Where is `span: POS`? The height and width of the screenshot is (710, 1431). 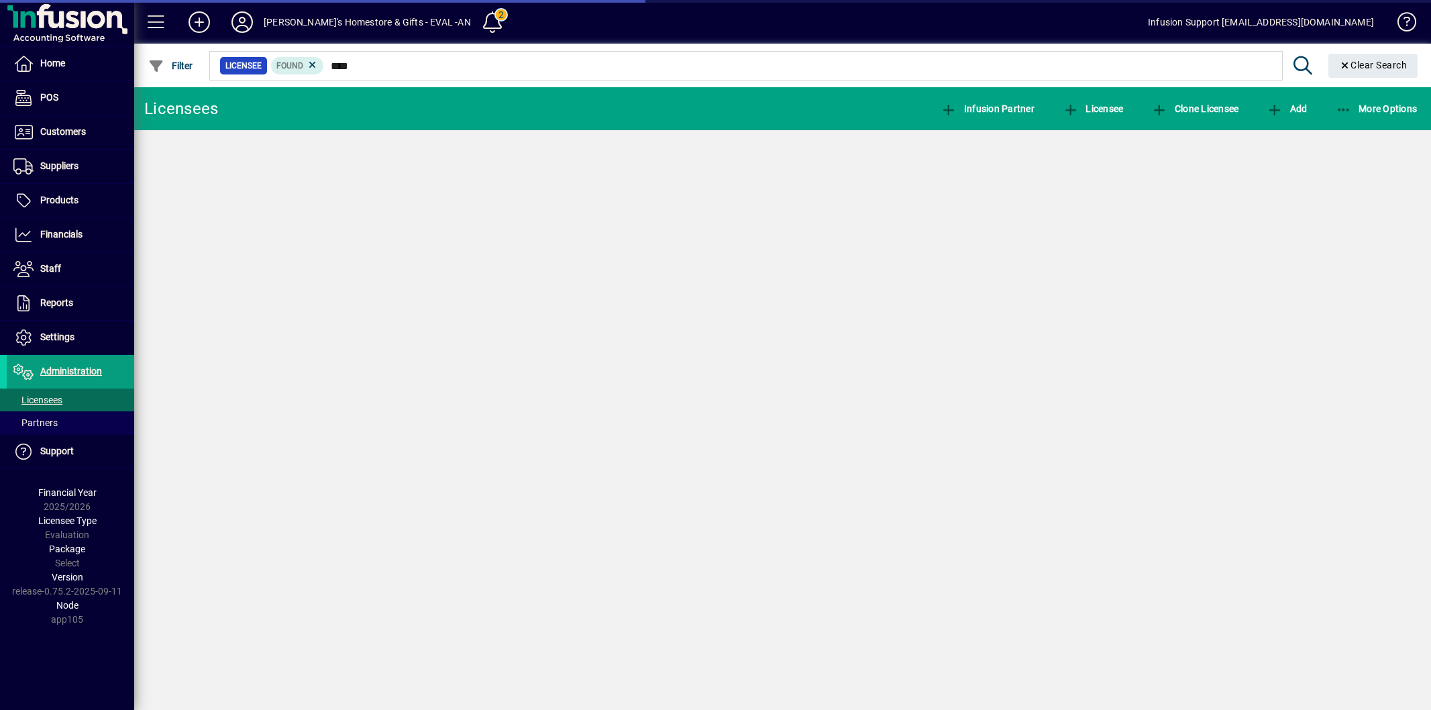 span: POS is located at coordinates (49, 97).